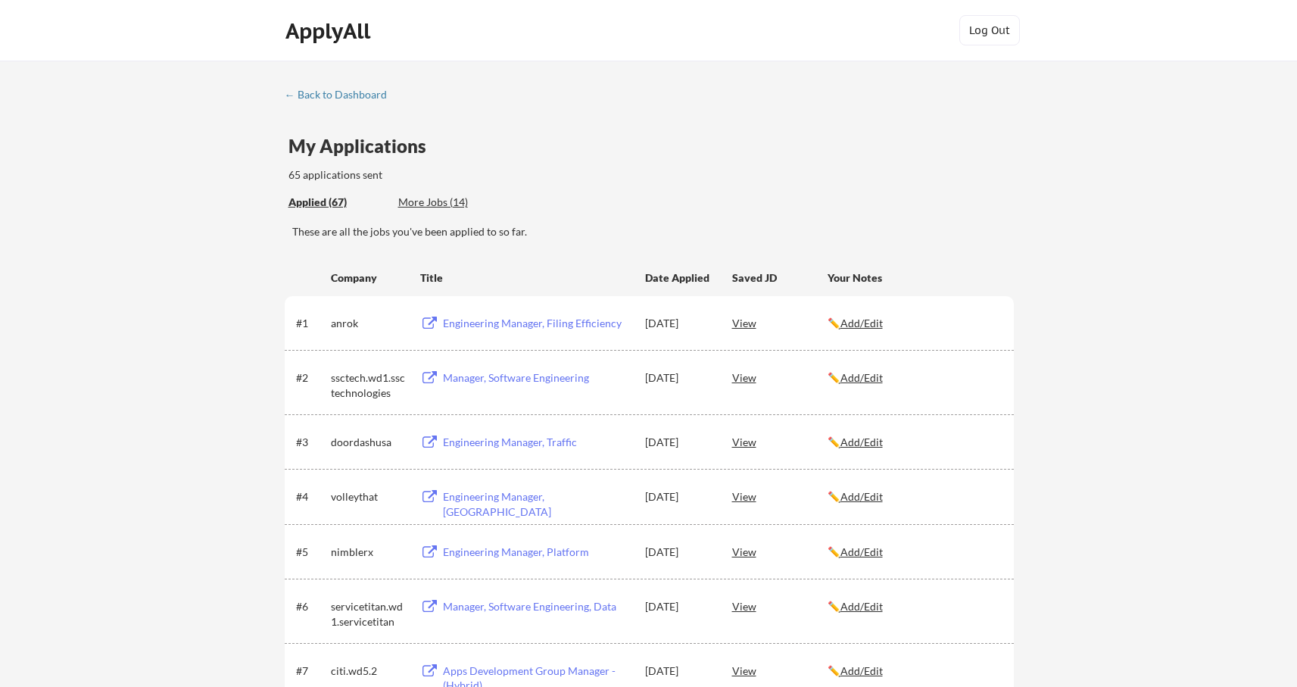  What do you see at coordinates (537, 606) in the screenshot?
I see `div: Manager, Software Engineering, Data` at bounding box center [537, 606].